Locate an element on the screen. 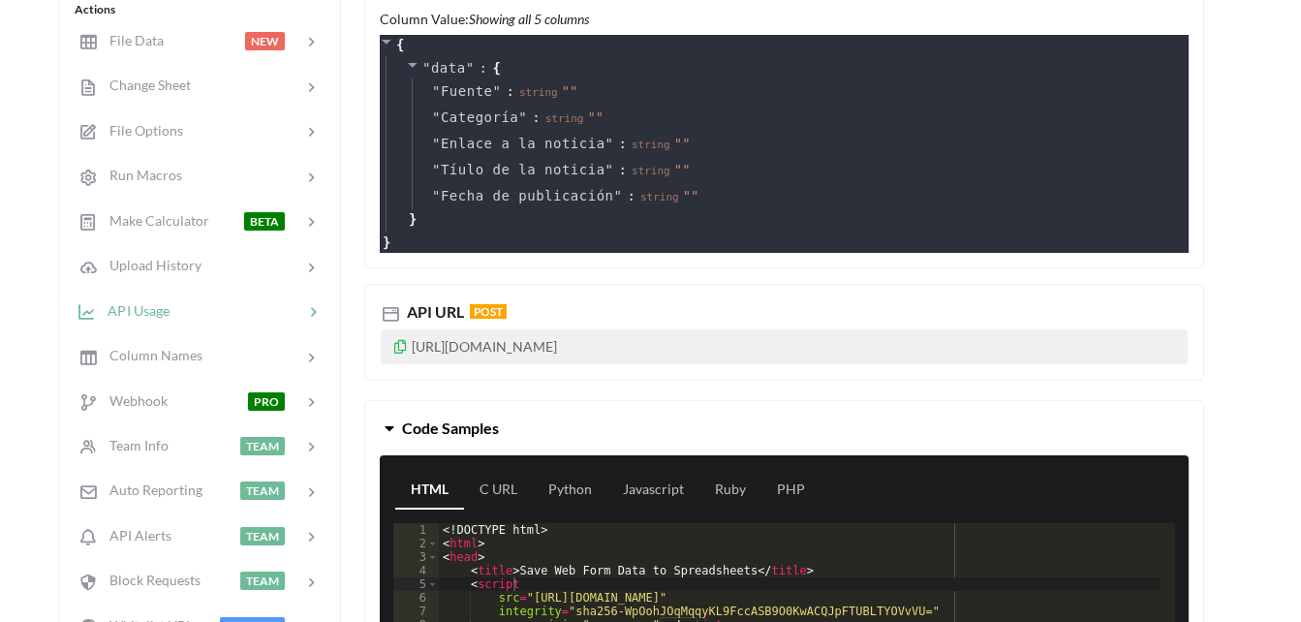 The width and height of the screenshot is (1301, 622). div: 4 is located at coordinates (415, 570).